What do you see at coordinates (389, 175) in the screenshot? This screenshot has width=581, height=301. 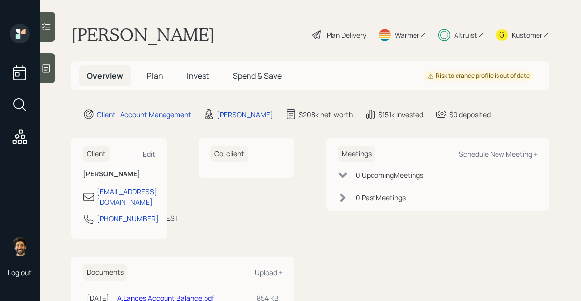 I see `div: 0 Upcoming Meeting s` at bounding box center [389, 175].